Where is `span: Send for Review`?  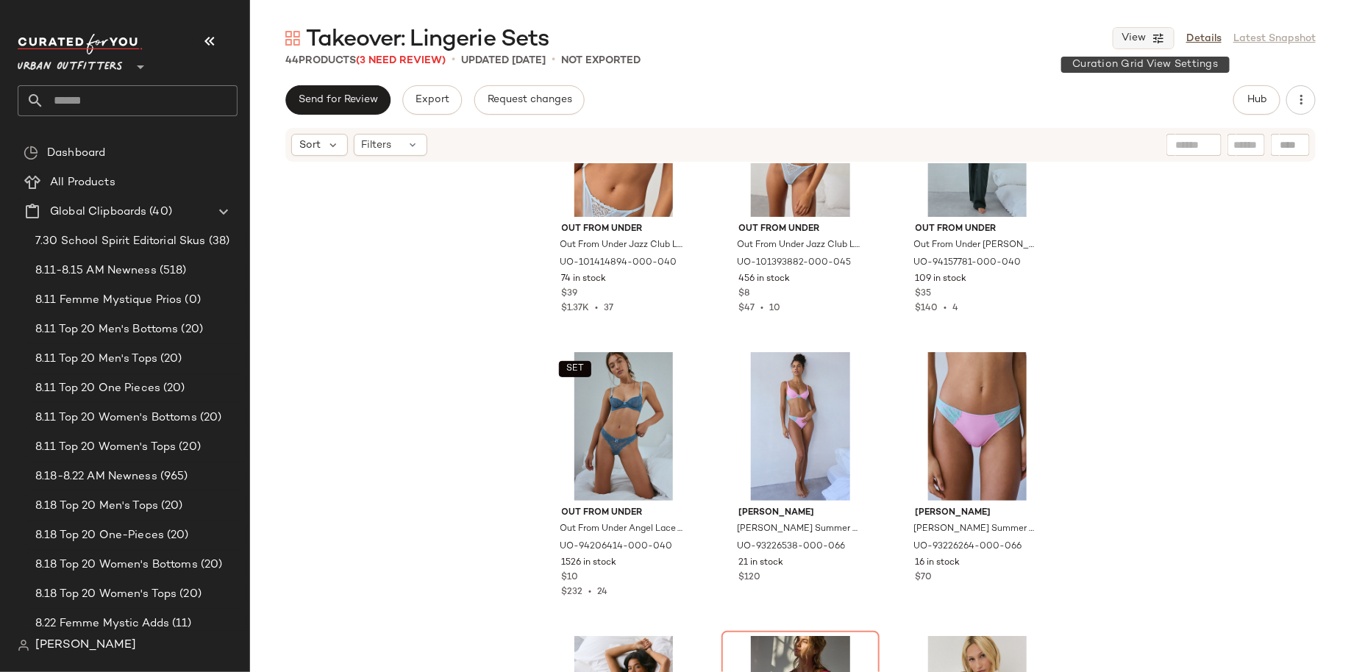
span: Send for Review is located at coordinates (338, 100).